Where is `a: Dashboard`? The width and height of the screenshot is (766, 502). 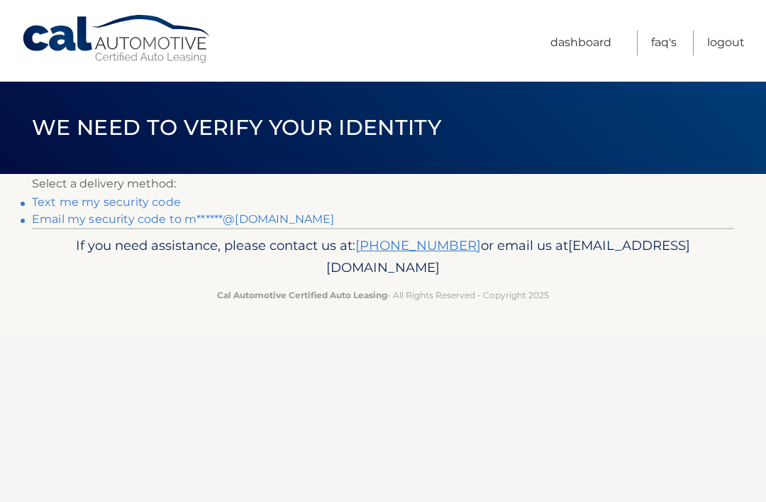 a: Dashboard is located at coordinates (581, 43).